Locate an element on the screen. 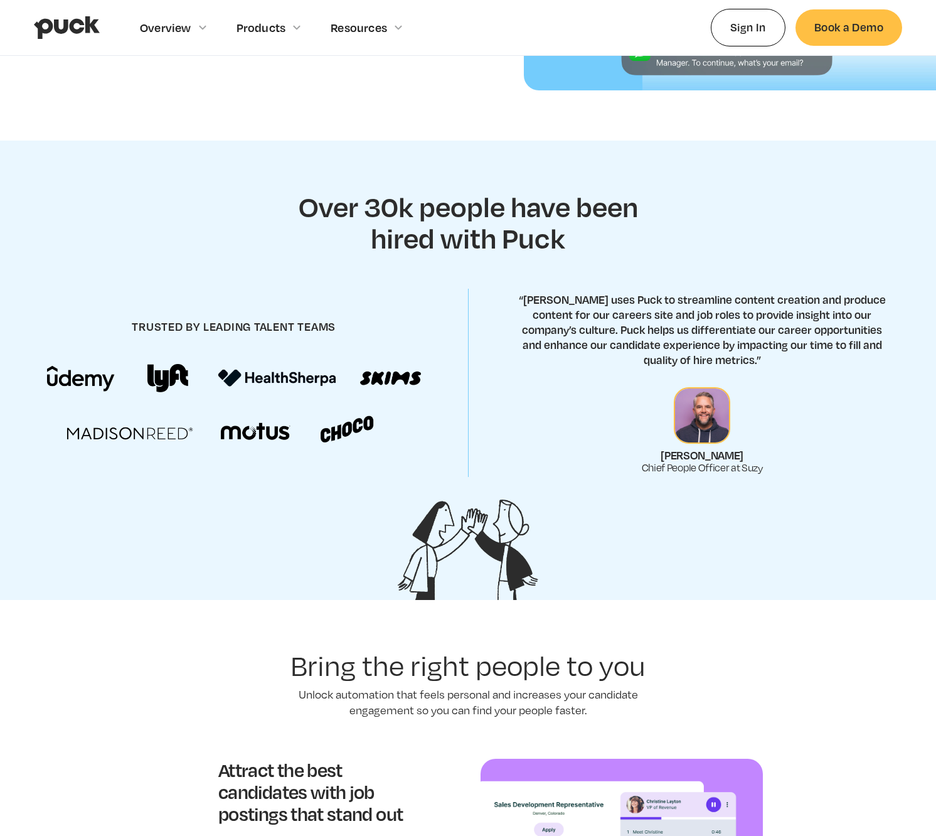 The image size is (936, 836). h4: trusted by leading talent teams is located at coordinates (233, 326).